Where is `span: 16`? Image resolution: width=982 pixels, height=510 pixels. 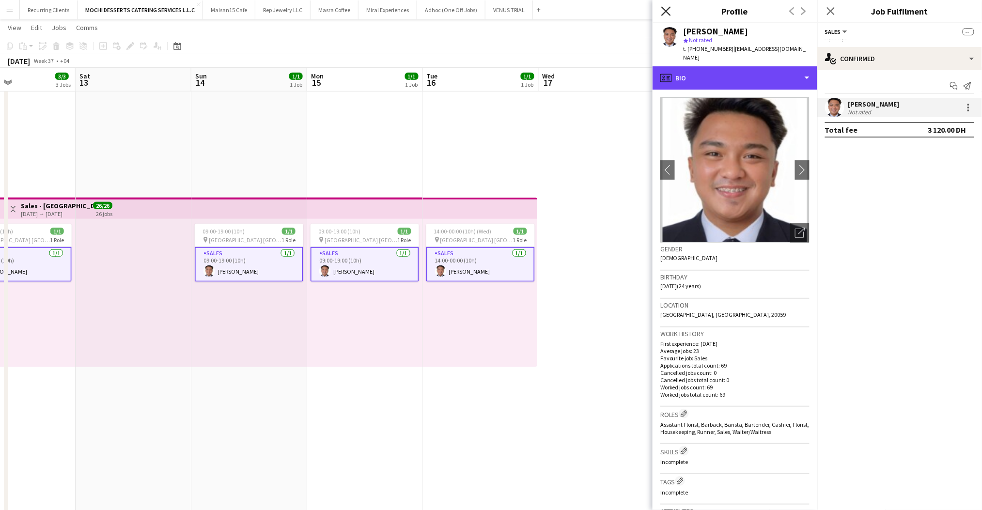 span: 16 is located at coordinates (432, 82).